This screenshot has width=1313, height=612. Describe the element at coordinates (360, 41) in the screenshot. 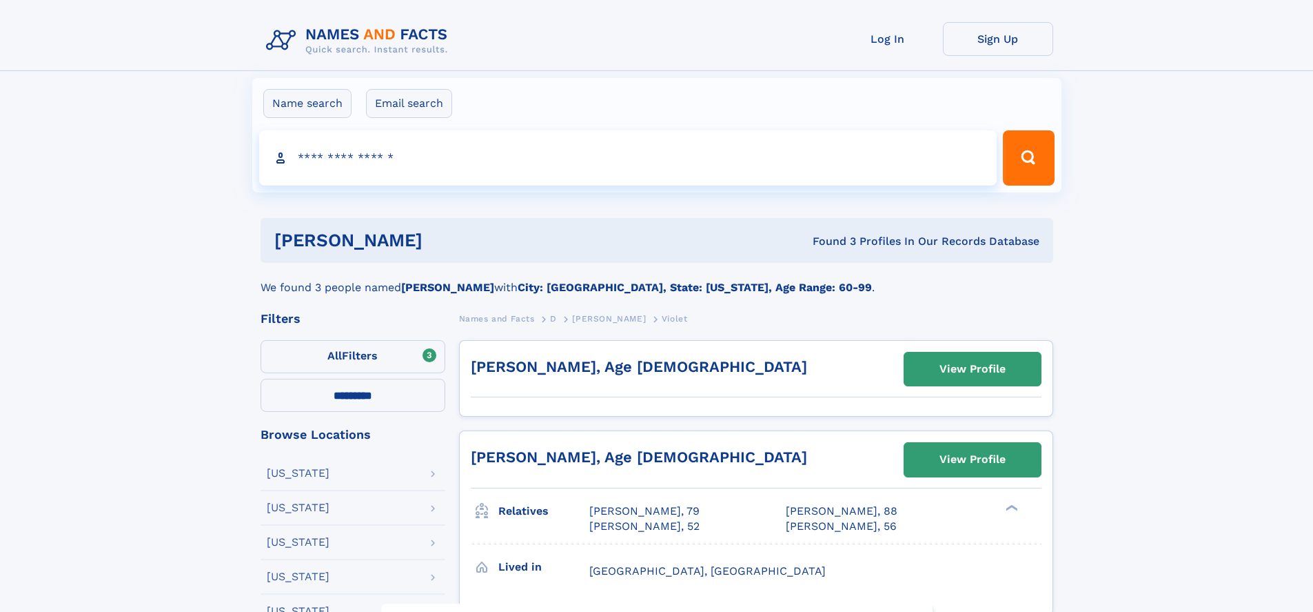

I see `img: Logo Names and Facts` at that location.